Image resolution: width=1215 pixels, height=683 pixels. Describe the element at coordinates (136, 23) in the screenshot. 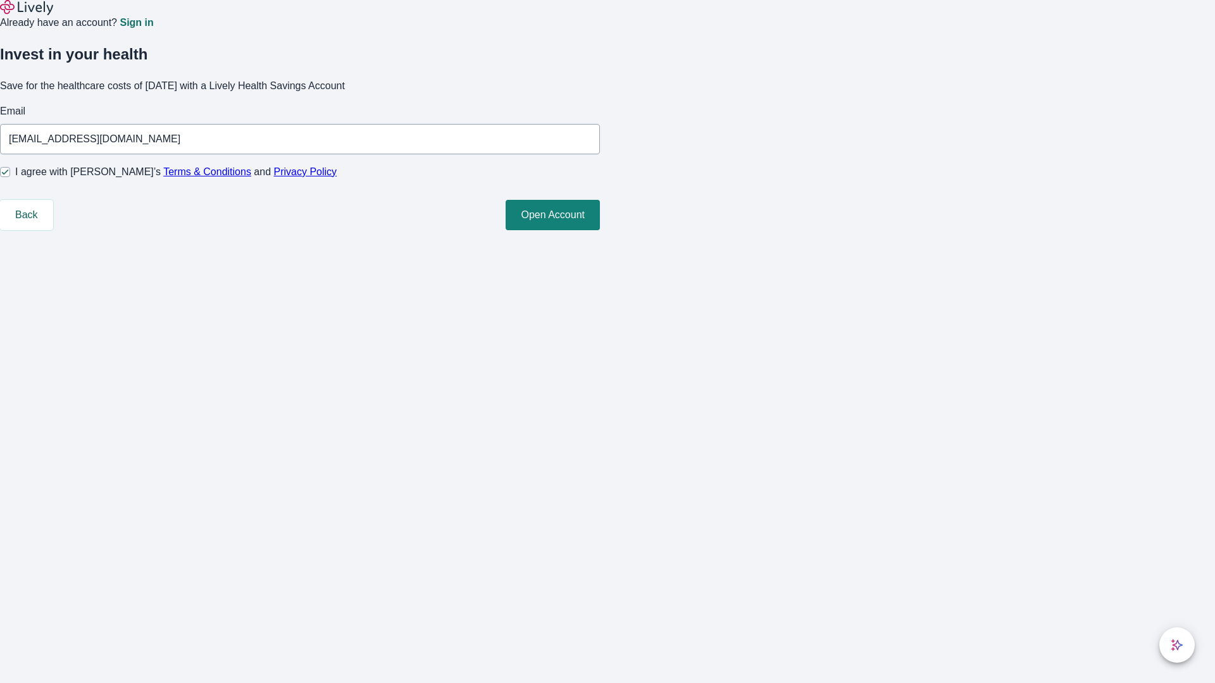

I see `a: Sign in` at that location.